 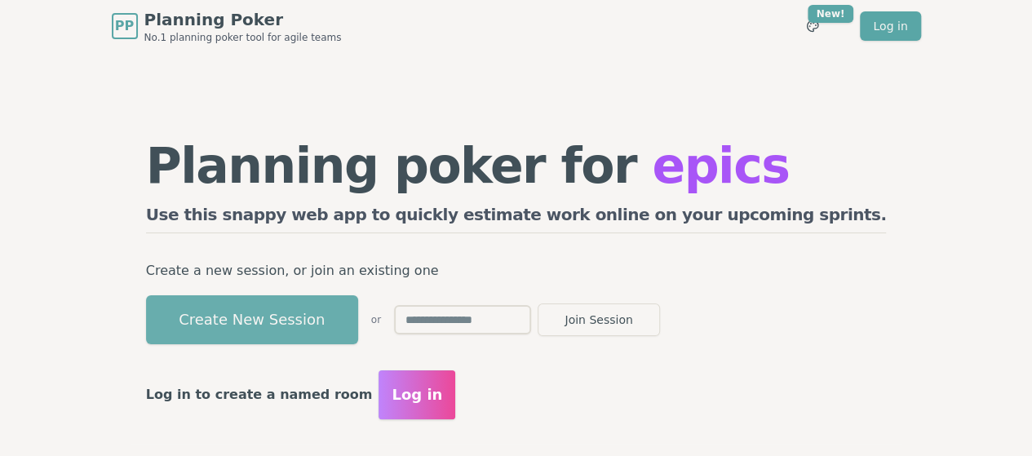 What do you see at coordinates (243, 38) in the screenshot?
I see `span: No.1 planning poker tool for agile teams` at bounding box center [243, 38].